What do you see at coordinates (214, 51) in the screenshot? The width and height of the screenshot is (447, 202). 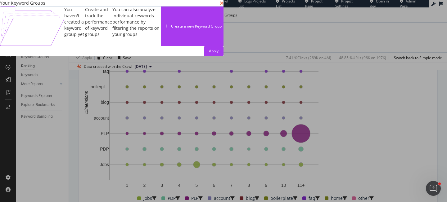 I see `div: Apply` at bounding box center [214, 51].